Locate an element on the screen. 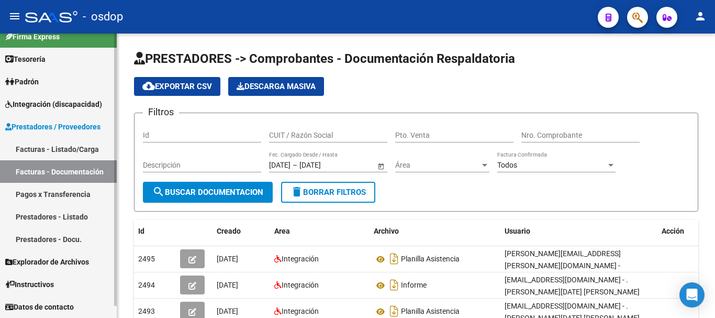  span: PRESTADORES -> Comprobantes - Documentación Respaldatoria is located at coordinates (324, 59).